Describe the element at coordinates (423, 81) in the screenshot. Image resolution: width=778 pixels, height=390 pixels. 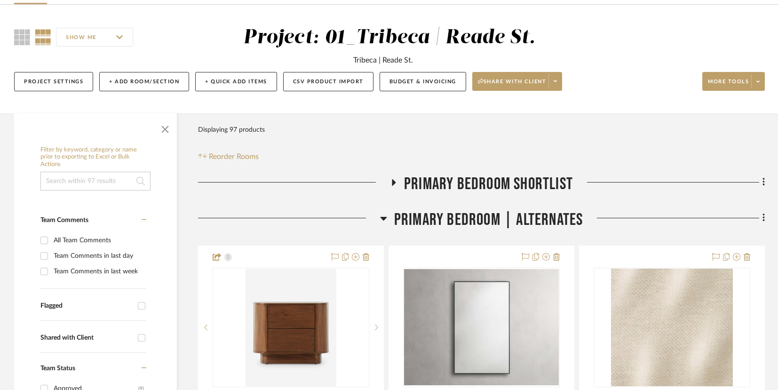
I see `button: Budget & Invoicing` at that location.